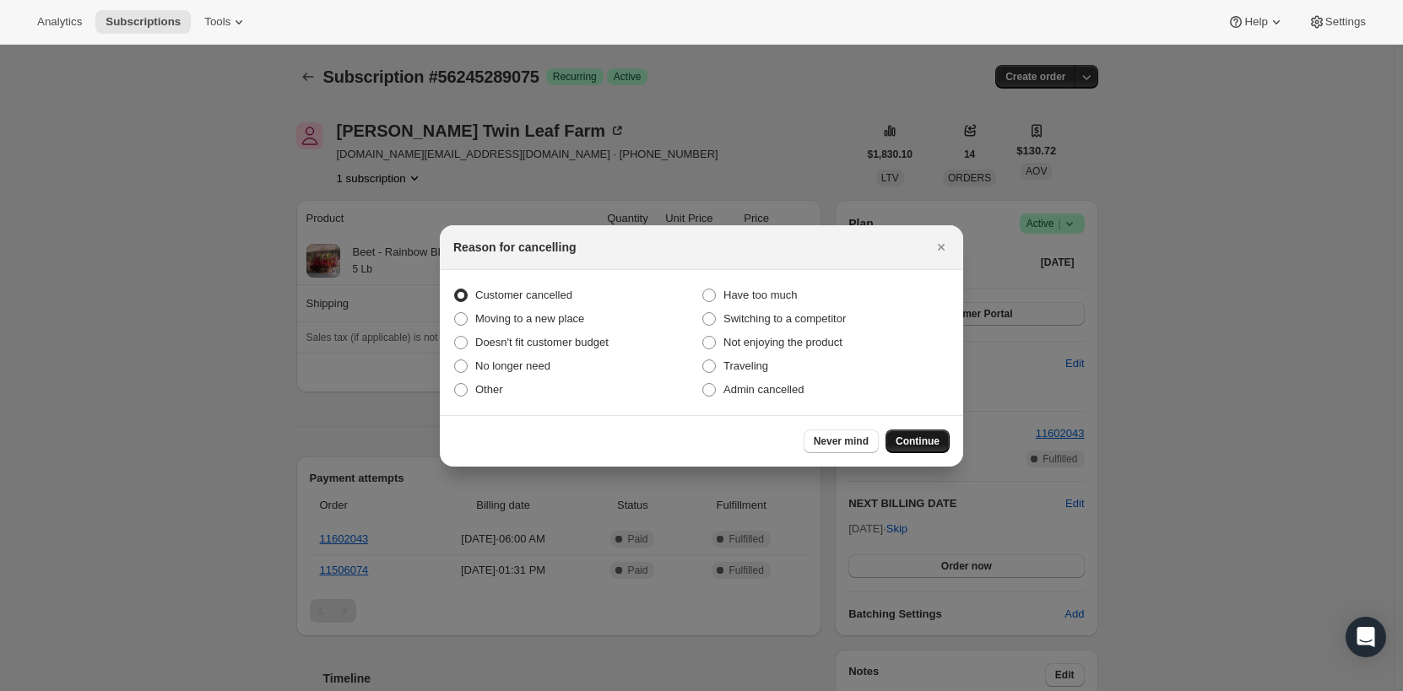 Image resolution: width=1403 pixels, height=691 pixels. I want to click on button: Continue, so click(918, 442).